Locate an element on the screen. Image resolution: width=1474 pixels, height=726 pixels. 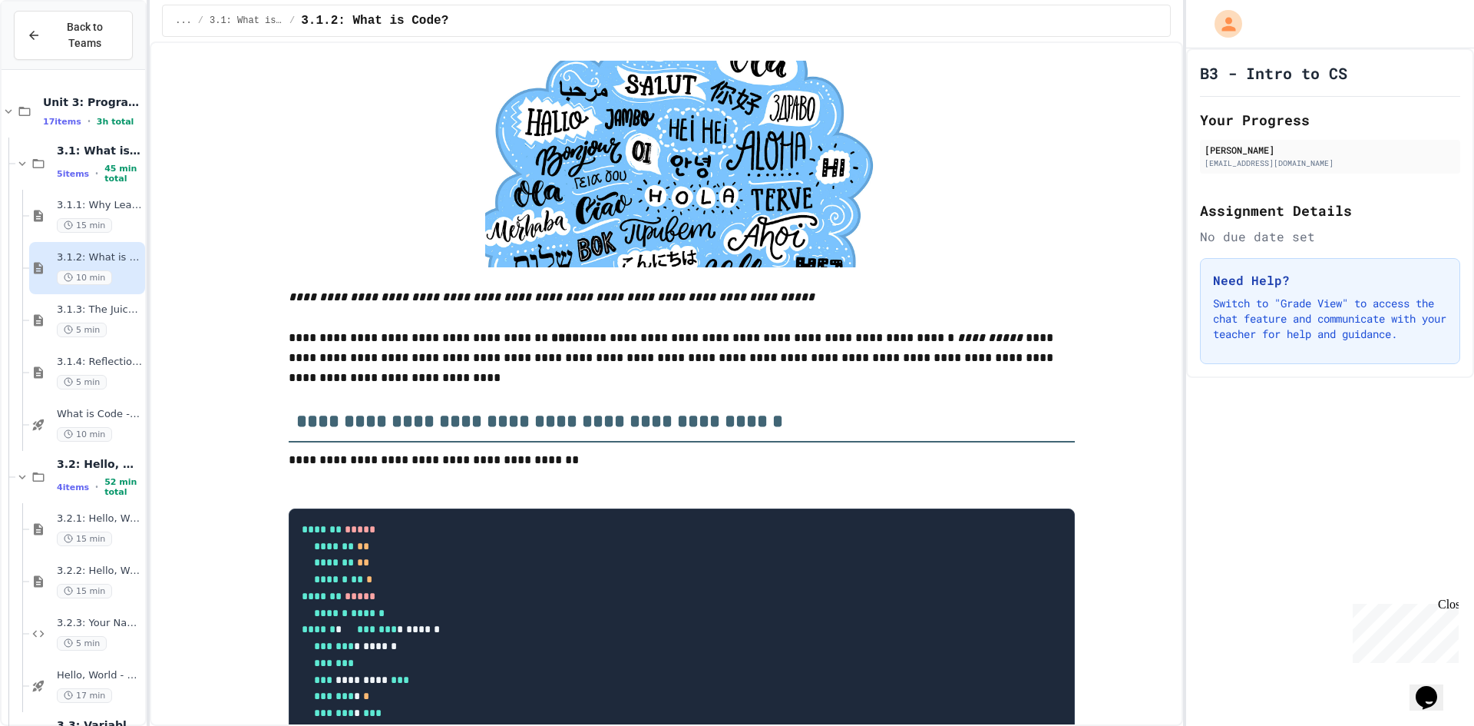
div: Chat with us now!Close is located at coordinates (56, 51).